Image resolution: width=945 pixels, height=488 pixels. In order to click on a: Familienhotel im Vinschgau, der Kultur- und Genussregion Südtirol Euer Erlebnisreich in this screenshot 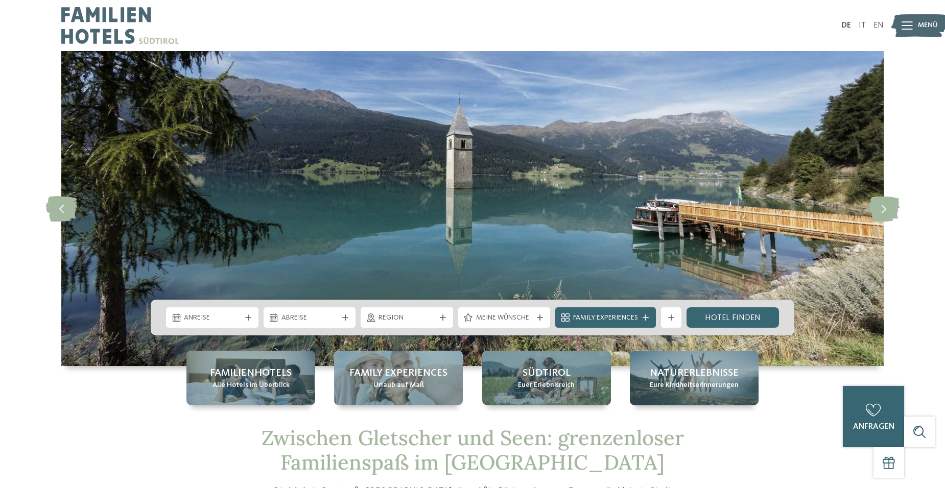, I will do `click(547, 378)`.